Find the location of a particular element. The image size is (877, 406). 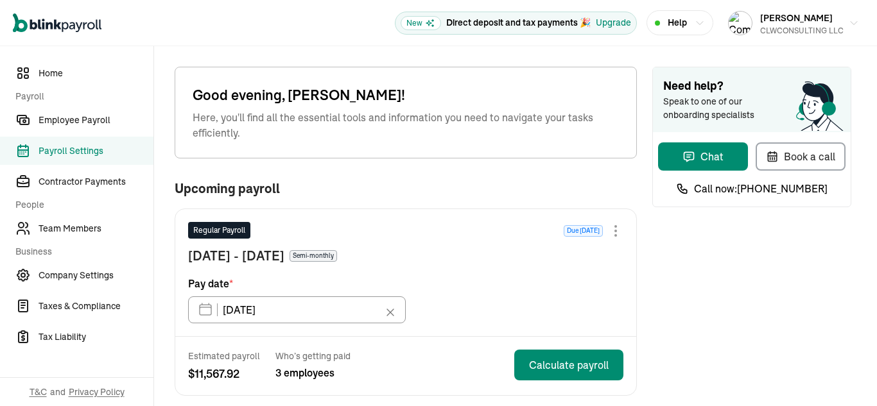

span: Home is located at coordinates (96, 73).